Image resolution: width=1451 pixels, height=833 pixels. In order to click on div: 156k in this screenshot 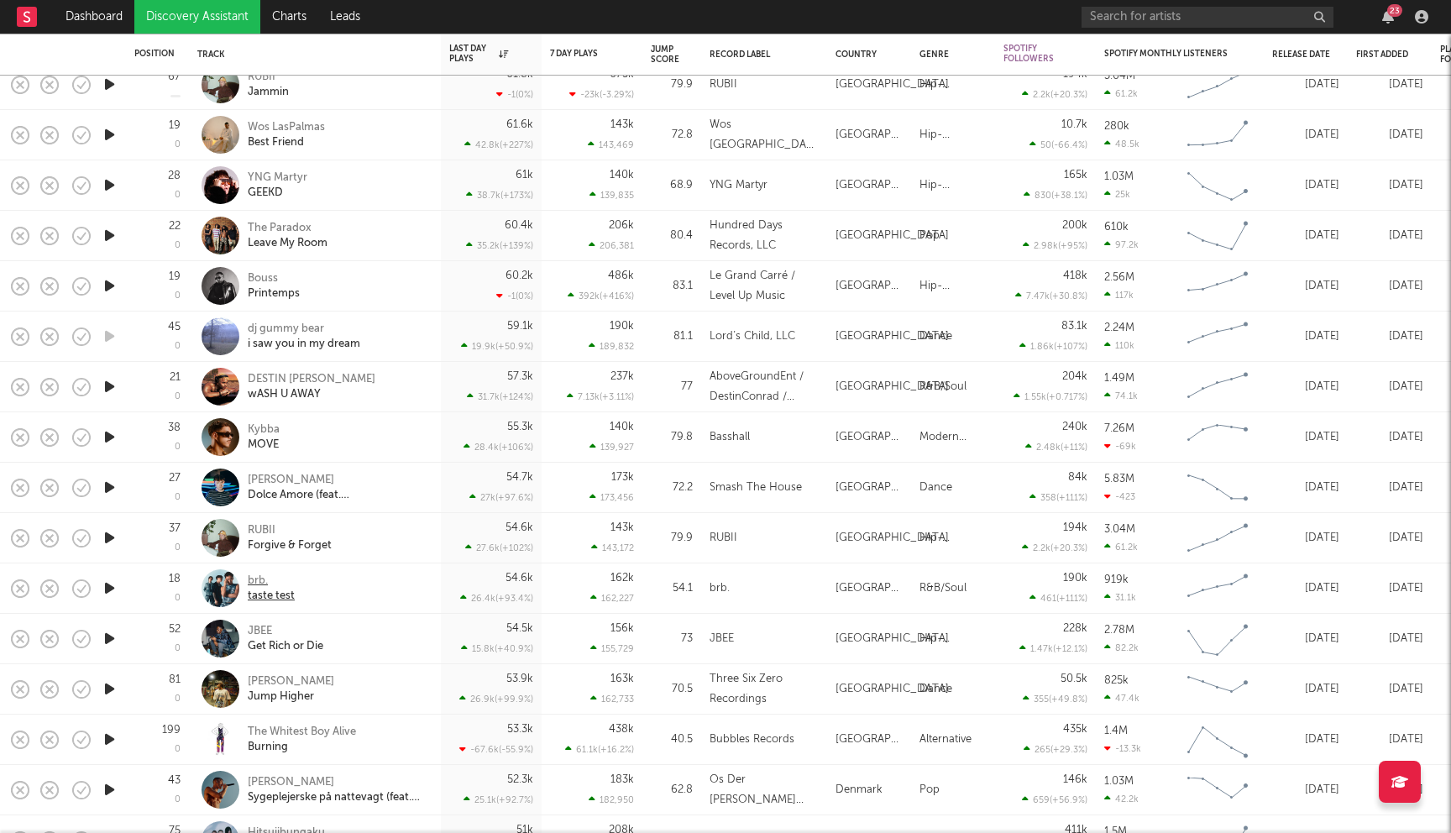, I will do `click(622, 628)`.